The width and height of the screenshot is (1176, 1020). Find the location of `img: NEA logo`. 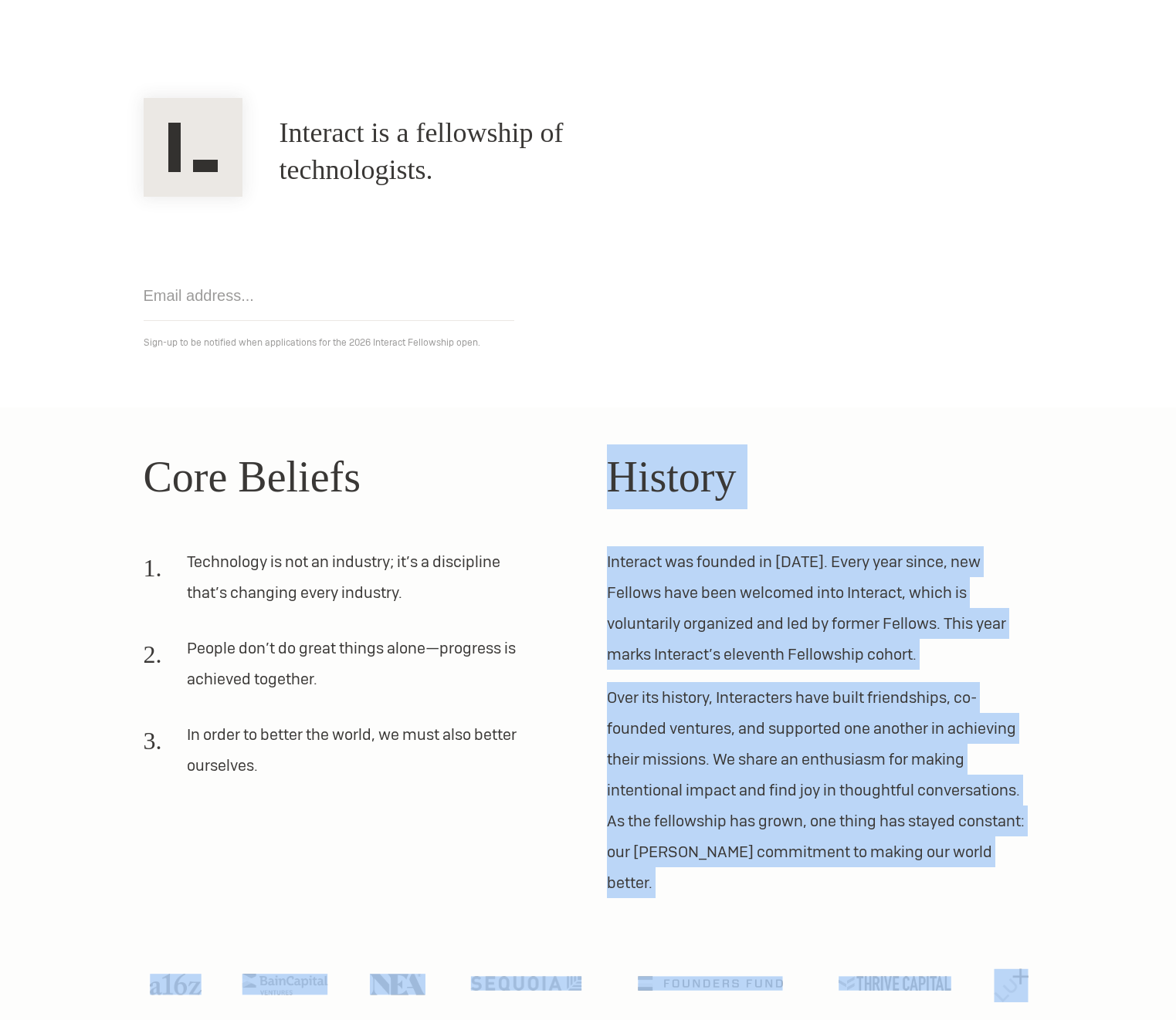

img: NEA logo is located at coordinates (397, 984).